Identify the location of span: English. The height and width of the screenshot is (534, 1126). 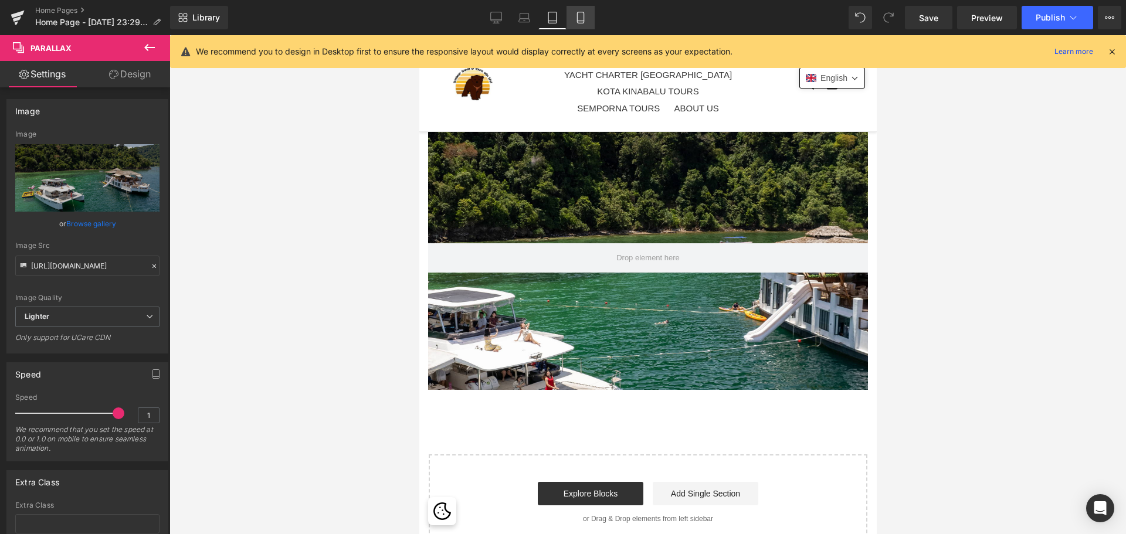
(414, 43).